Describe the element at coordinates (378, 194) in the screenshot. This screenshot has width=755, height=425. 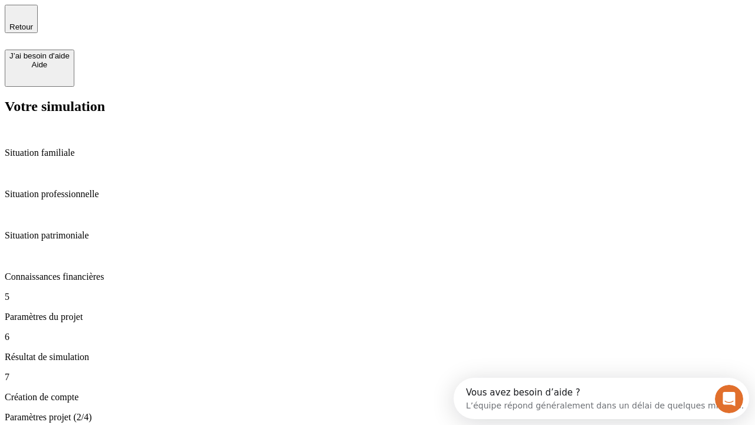
I see `p: Situation professionnelle` at that location.